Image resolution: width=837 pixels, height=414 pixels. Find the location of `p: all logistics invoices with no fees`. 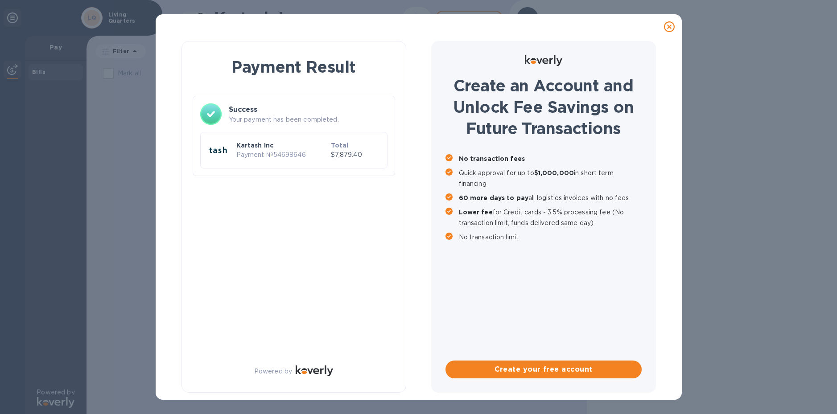

p: all logistics invoices with no fees is located at coordinates (550, 198).